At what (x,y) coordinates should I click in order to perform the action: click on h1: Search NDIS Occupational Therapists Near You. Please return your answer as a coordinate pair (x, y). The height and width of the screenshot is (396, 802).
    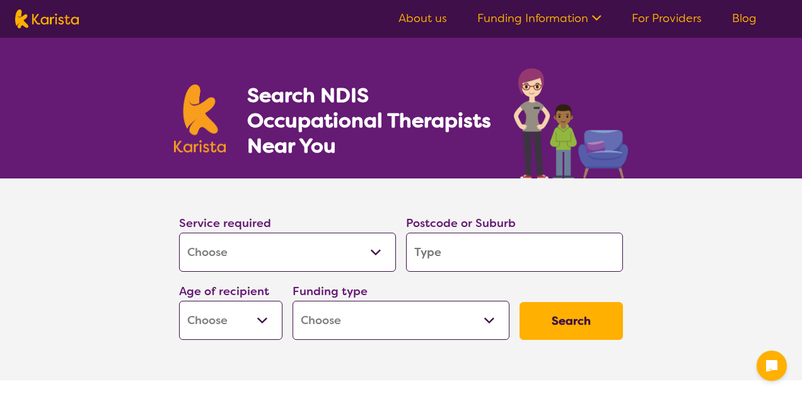
    Looking at the image, I should click on (369, 120).